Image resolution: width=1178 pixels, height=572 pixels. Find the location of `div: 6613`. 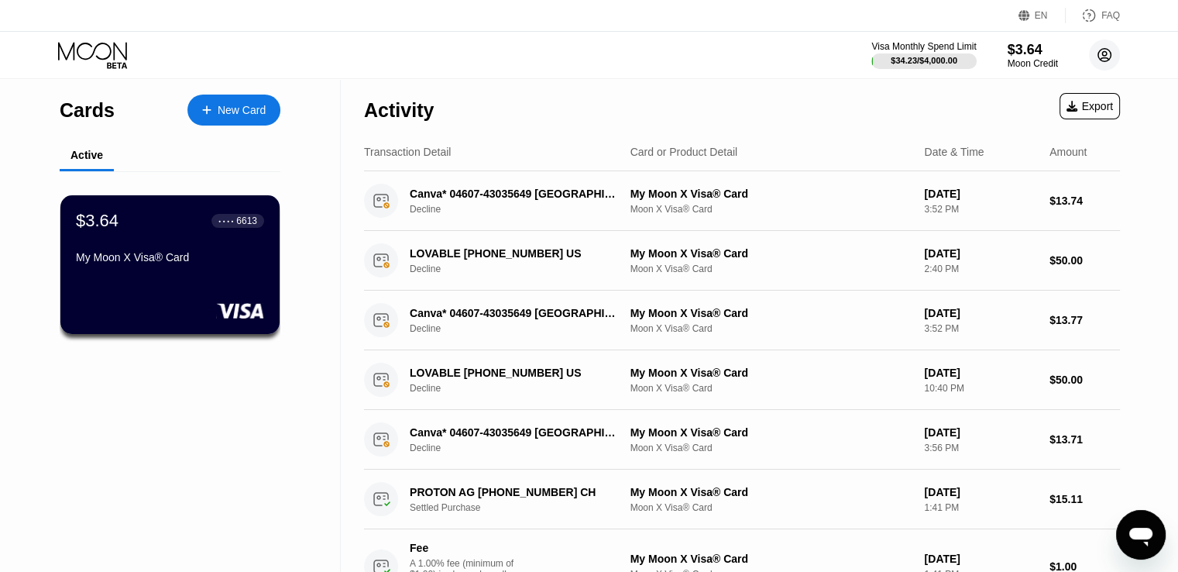

div: 6613 is located at coordinates (246, 221).